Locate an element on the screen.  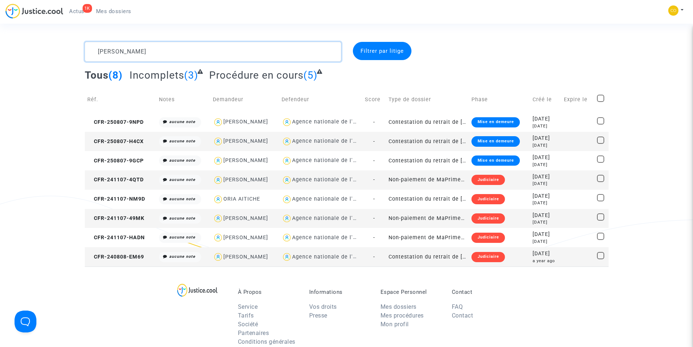
td: Score is located at coordinates (374, 99).